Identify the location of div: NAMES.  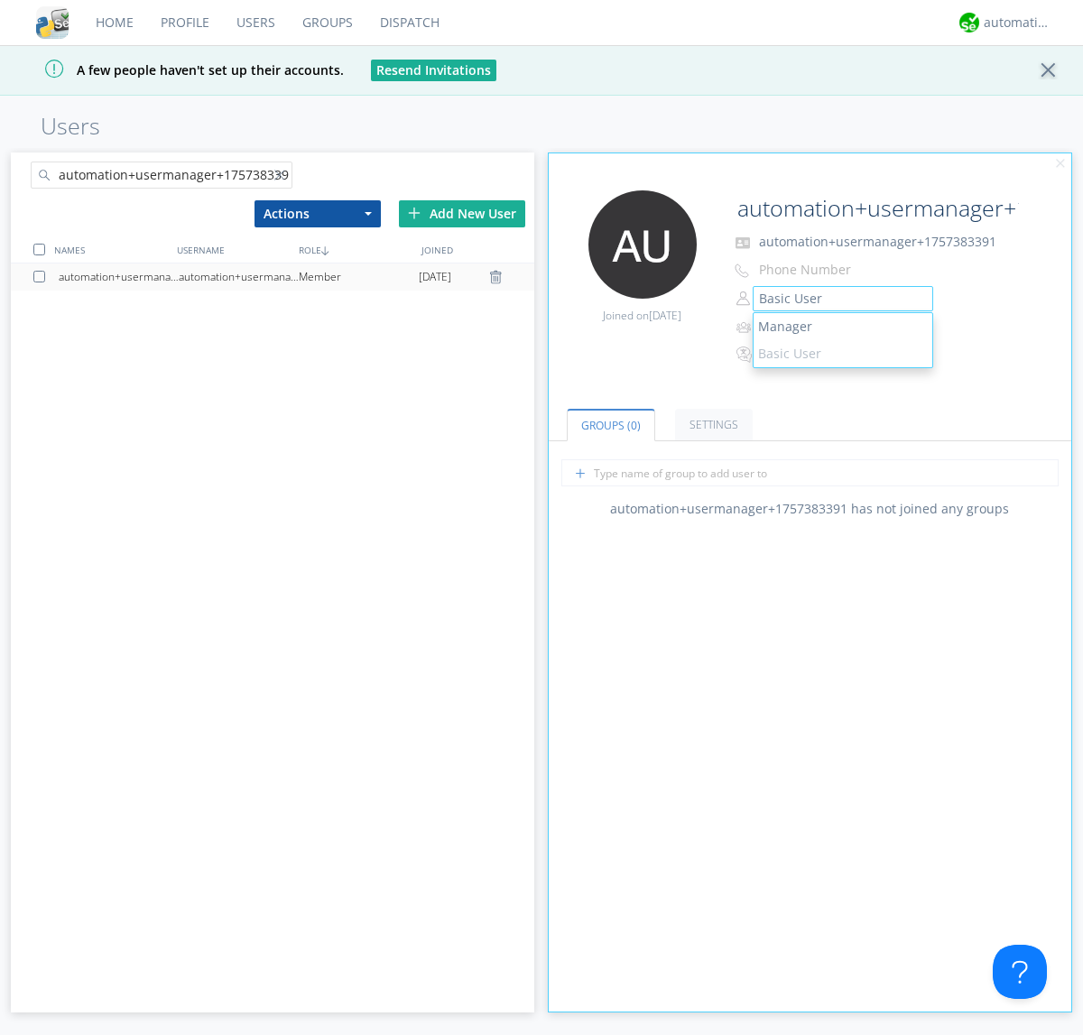
(110, 249).